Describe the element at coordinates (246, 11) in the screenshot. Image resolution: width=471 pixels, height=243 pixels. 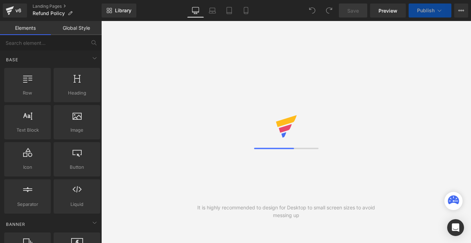
I see `a: Mobile` at that location.